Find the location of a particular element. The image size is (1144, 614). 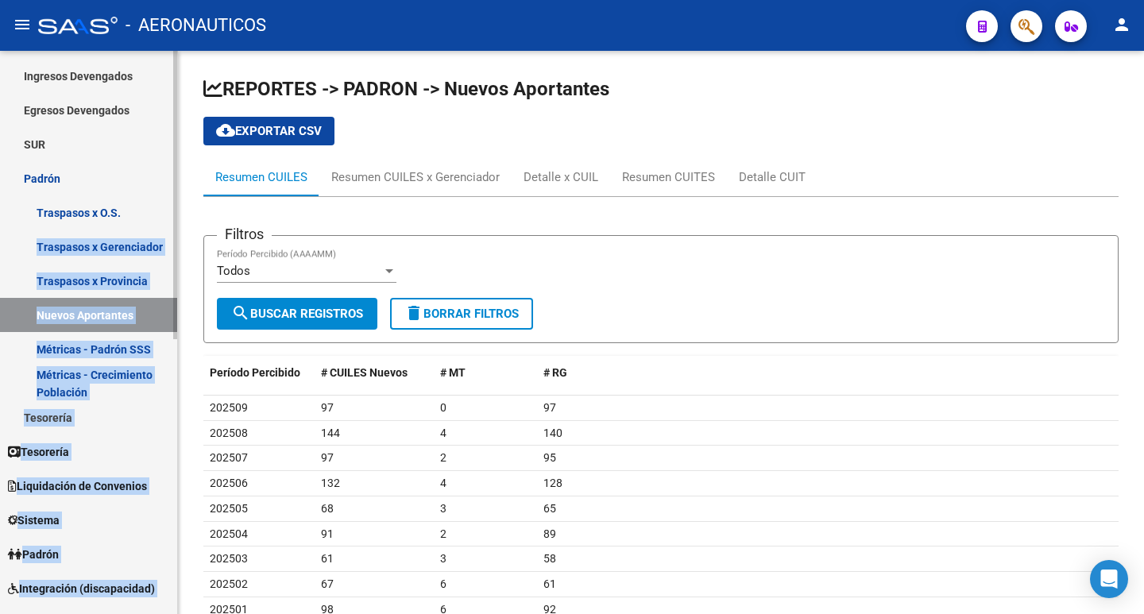

span: 202503 is located at coordinates (229, 559).